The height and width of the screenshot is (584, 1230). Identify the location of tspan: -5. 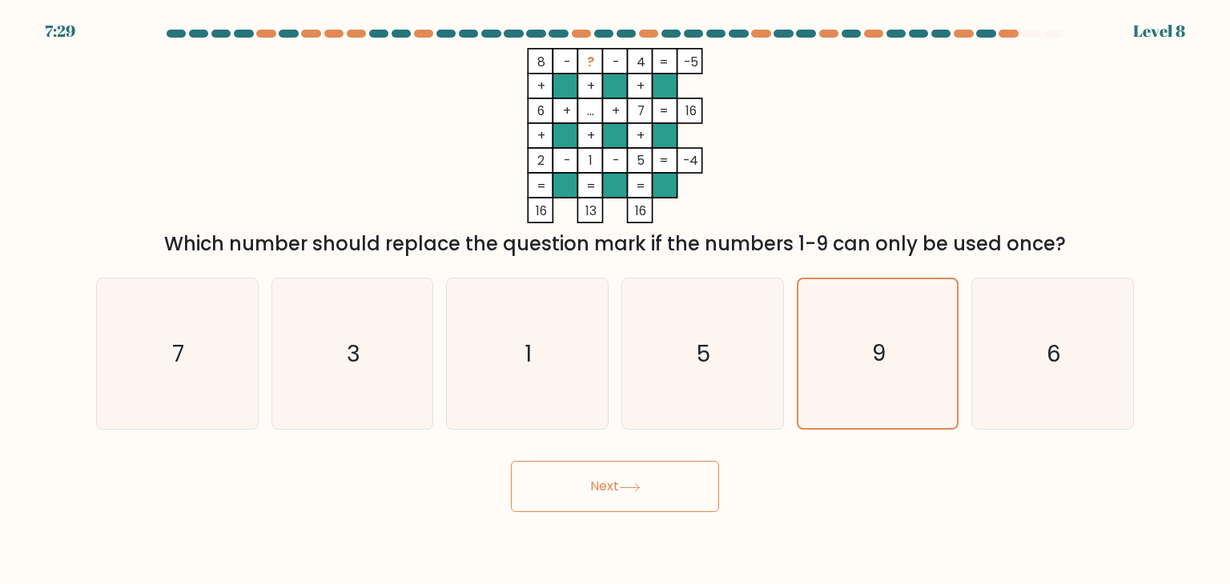
(691, 62).